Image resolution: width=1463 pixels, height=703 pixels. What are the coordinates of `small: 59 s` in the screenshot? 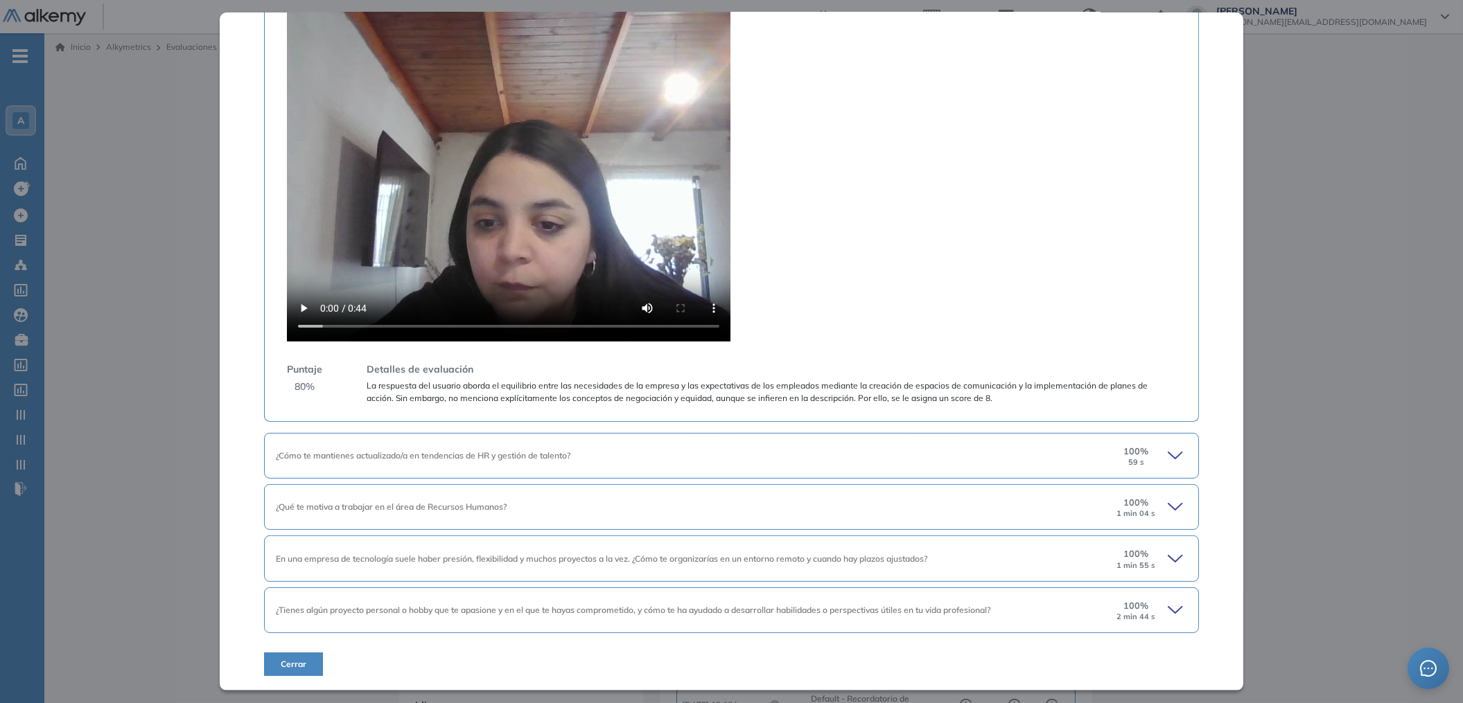 It's located at (1136, 462).